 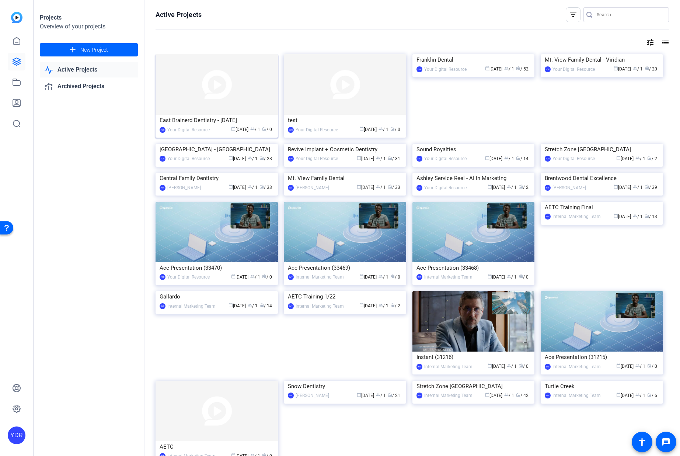 What do you see at coordinates (345, 268) in the screenshot?
I see `div: Ace Presentation (33469)` at bounding box center [345, 268].